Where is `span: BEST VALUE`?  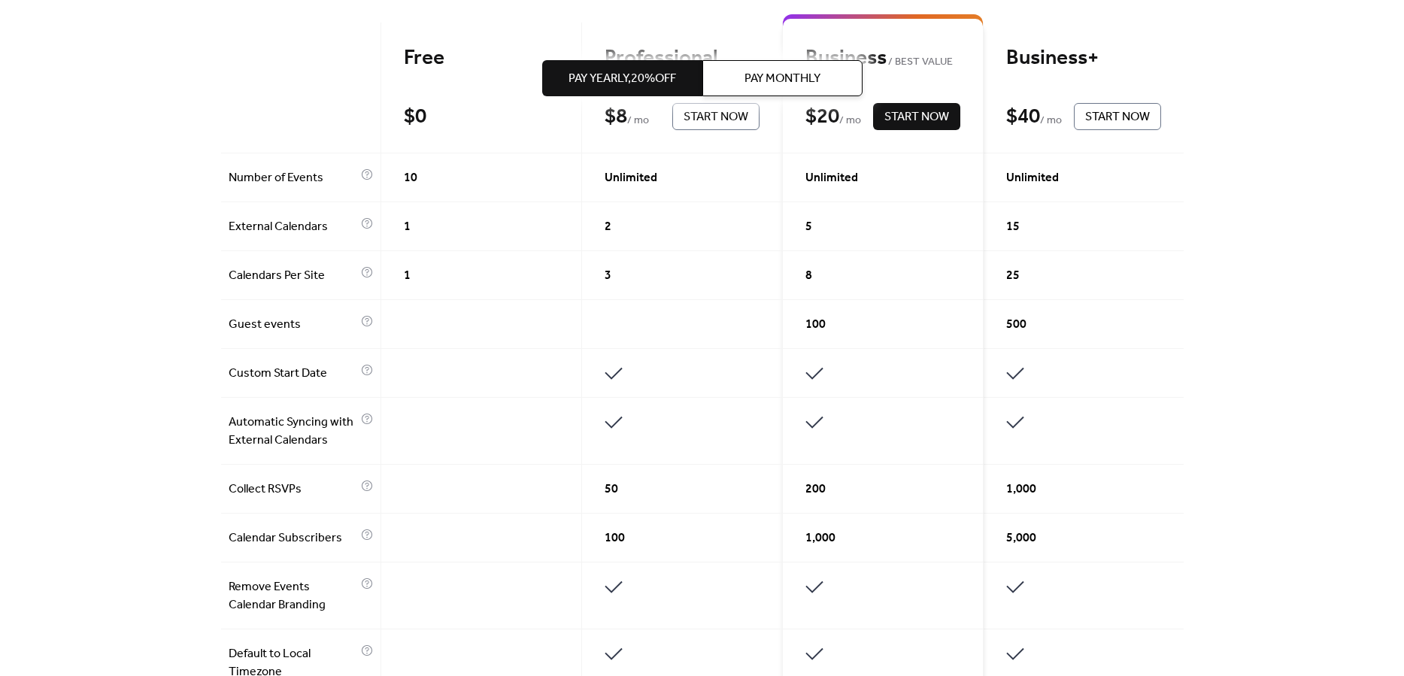
span: BEST VALUE is located at coordinates (920, 62).